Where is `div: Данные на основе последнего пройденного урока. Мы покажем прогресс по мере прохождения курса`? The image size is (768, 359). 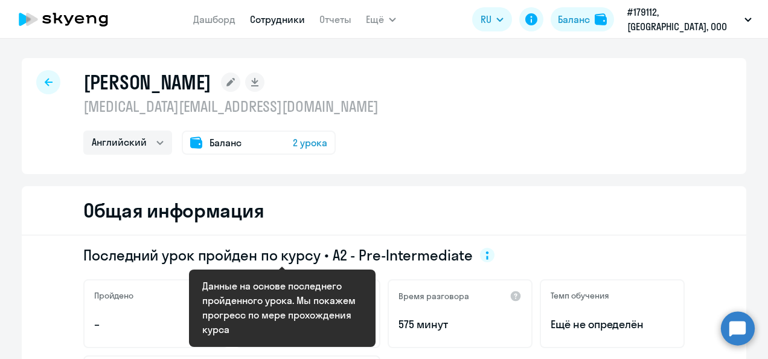 div: Данные на основе последнего пройденного урока. Мы покажем прогресс по мере прохождения курса is located at coordinates (282, 308).